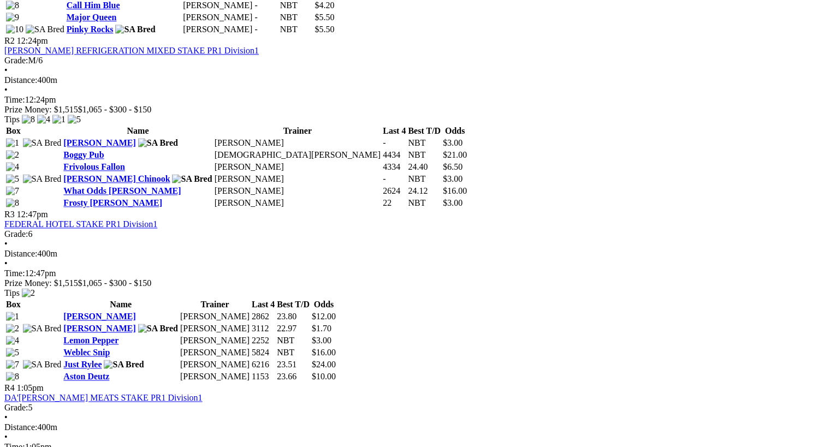 This screenshot has width=813, height=447. Describe the element at coordinates (86, 376) in the screenshot. I see `a: Aston Deutz` at that location.